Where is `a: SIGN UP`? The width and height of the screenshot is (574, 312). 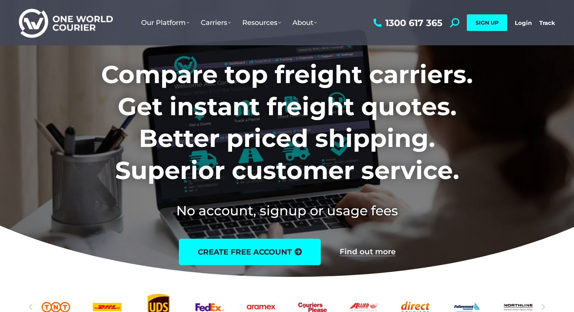
a: SIGN UP is located at coordinates (487, 23).